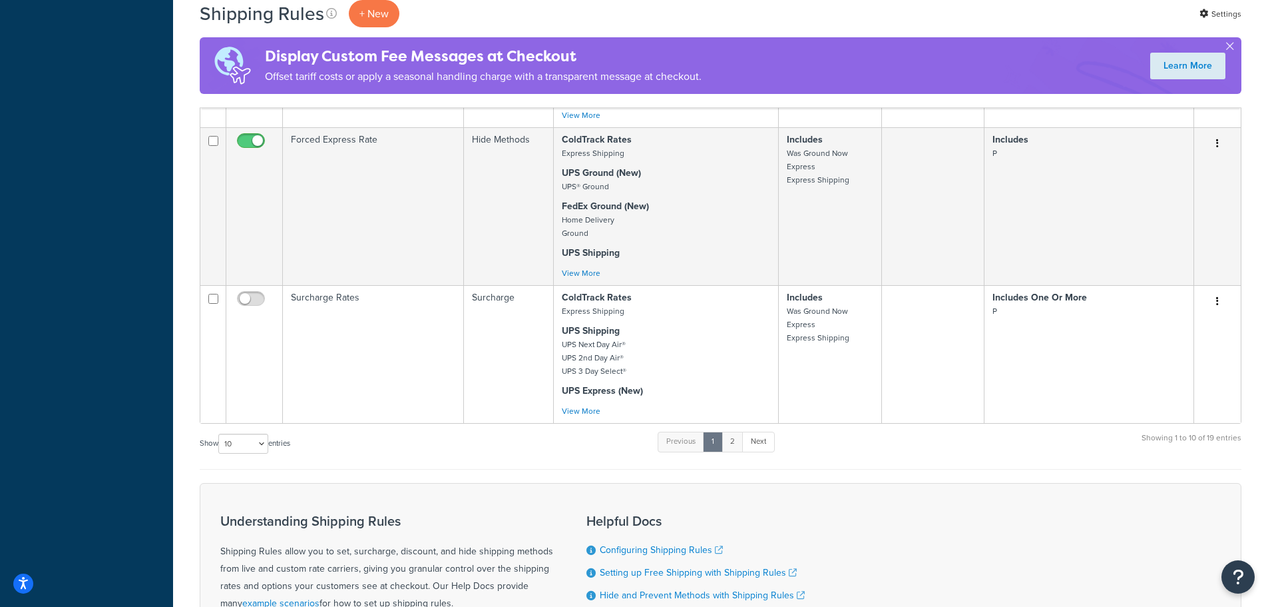  I want to click on a: Configuring Shipping Rules, so click(661, 549).